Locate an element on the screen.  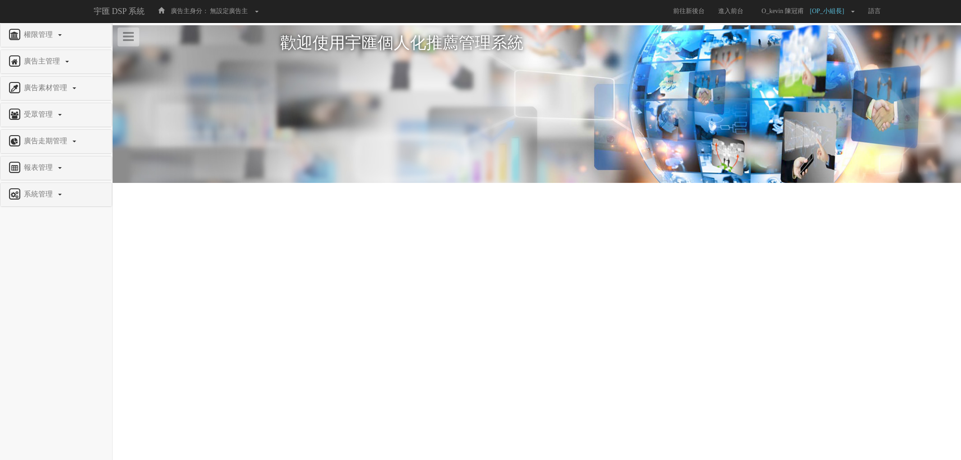
span: 廣告主身分： is located at coordinates (190, 11).